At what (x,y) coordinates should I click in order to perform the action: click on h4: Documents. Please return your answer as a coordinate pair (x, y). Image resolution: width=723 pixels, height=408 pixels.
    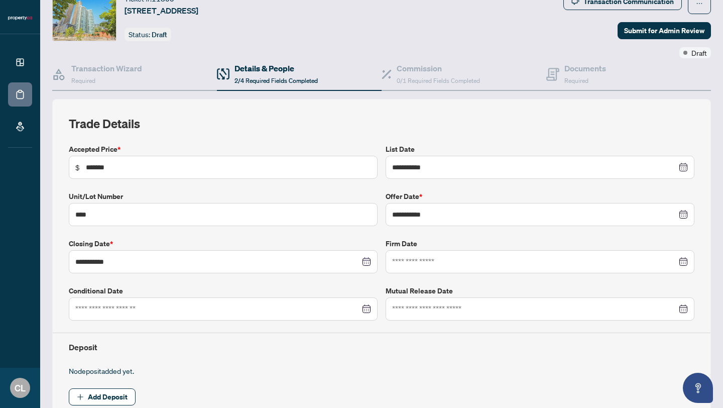
    Looking at the image, I should click on (585, 68).